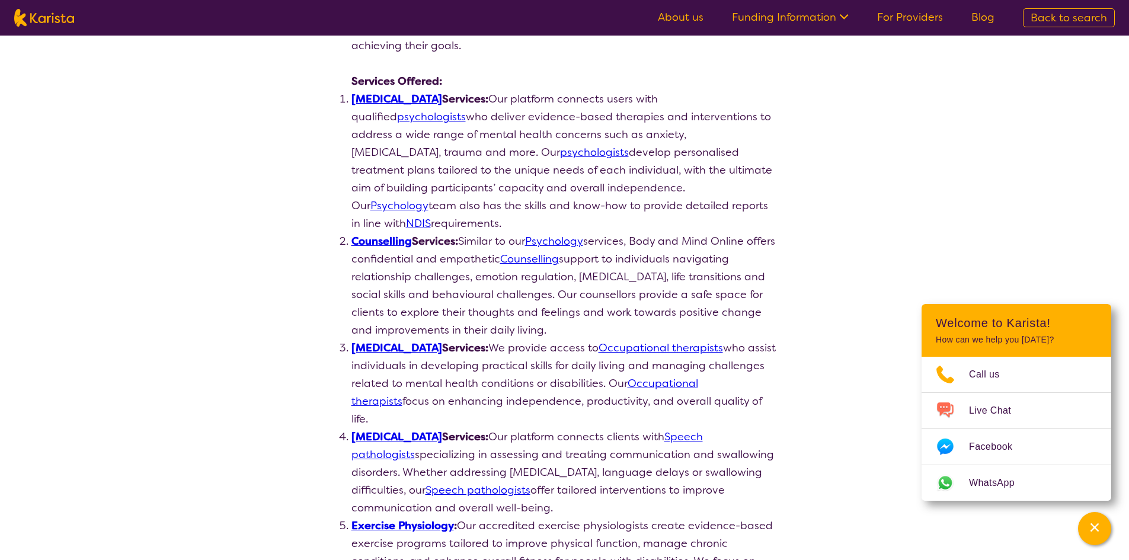 The height and width of the screenshot is (560, 1129). Describe the element at coordinates (397, 81) in the screenshot. I see `strong: Services Offered:` at that location.